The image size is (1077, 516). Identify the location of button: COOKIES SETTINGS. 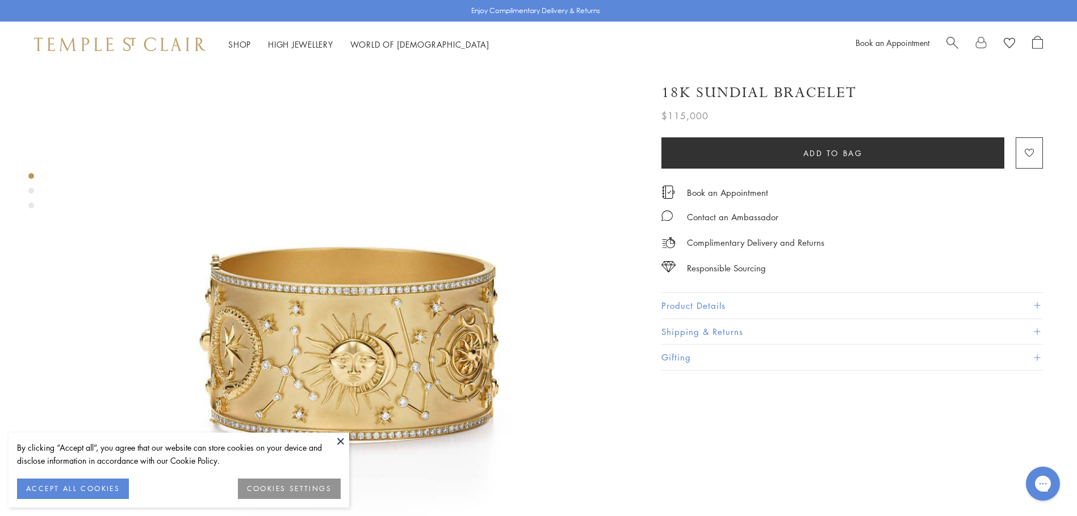
(289, 489).